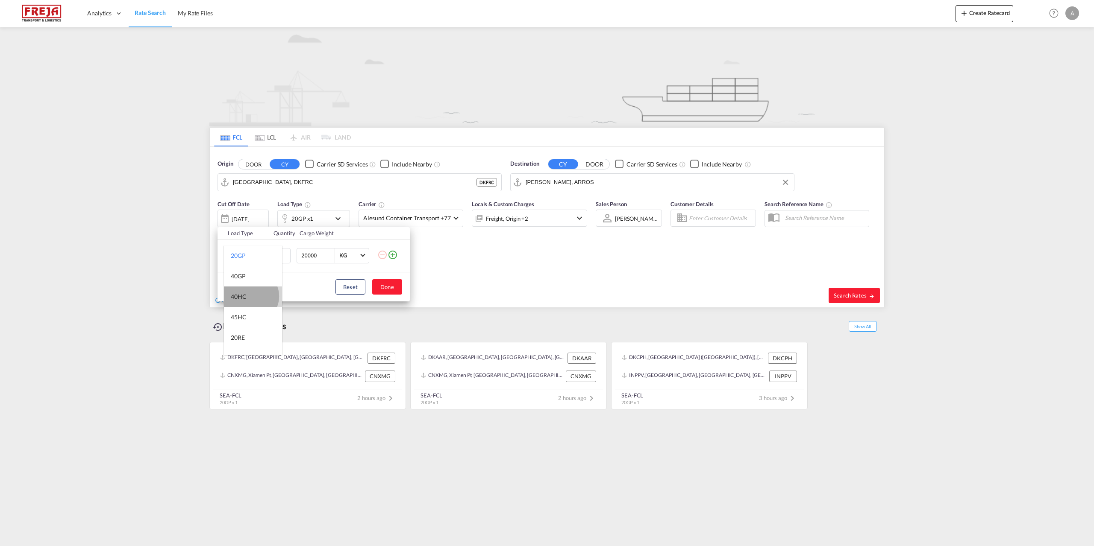 This screenshot has width=1094, height=546. Describe the element at coordinates (238, 276) in the screenshot. I see `div: 40GP` at that location.